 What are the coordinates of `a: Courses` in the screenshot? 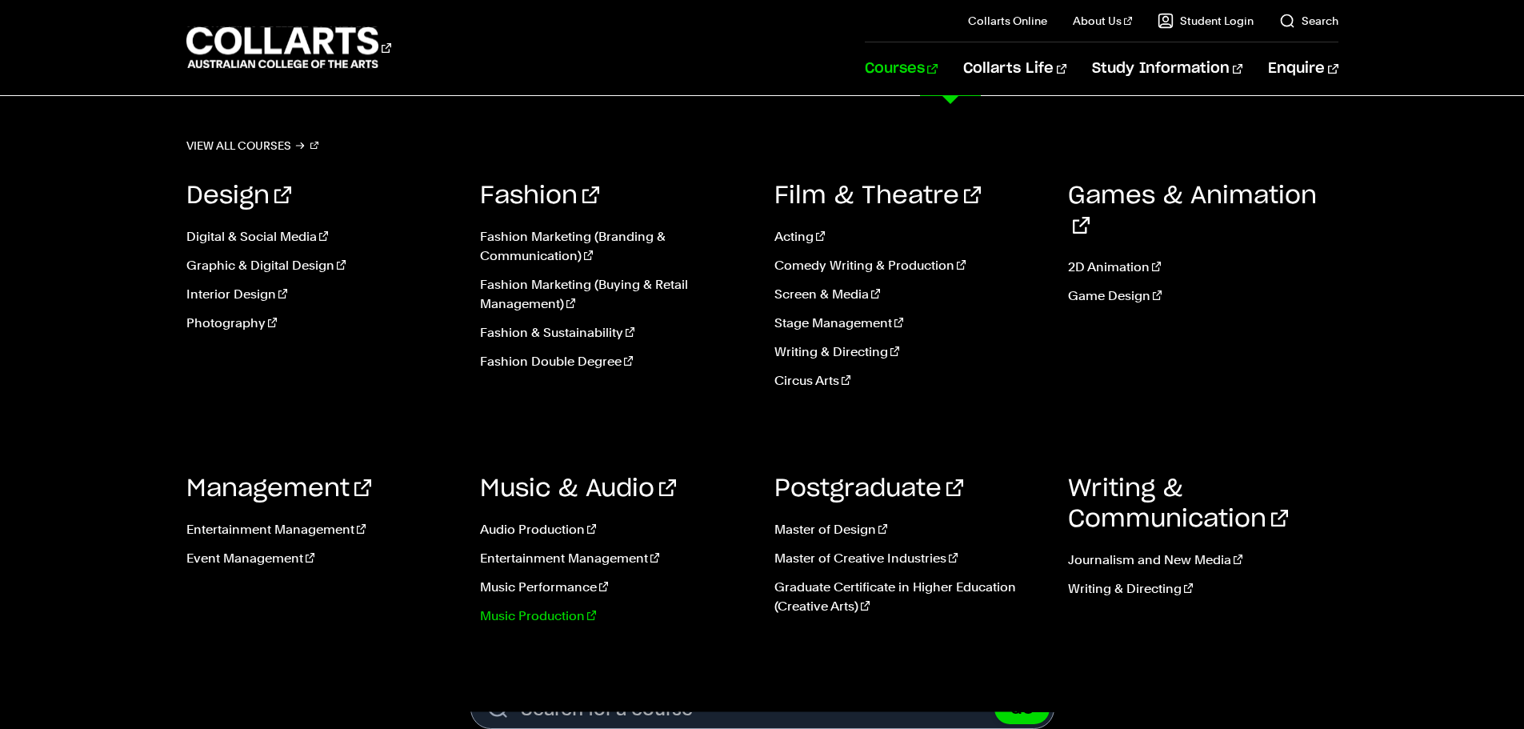 It's located at (901, 69).